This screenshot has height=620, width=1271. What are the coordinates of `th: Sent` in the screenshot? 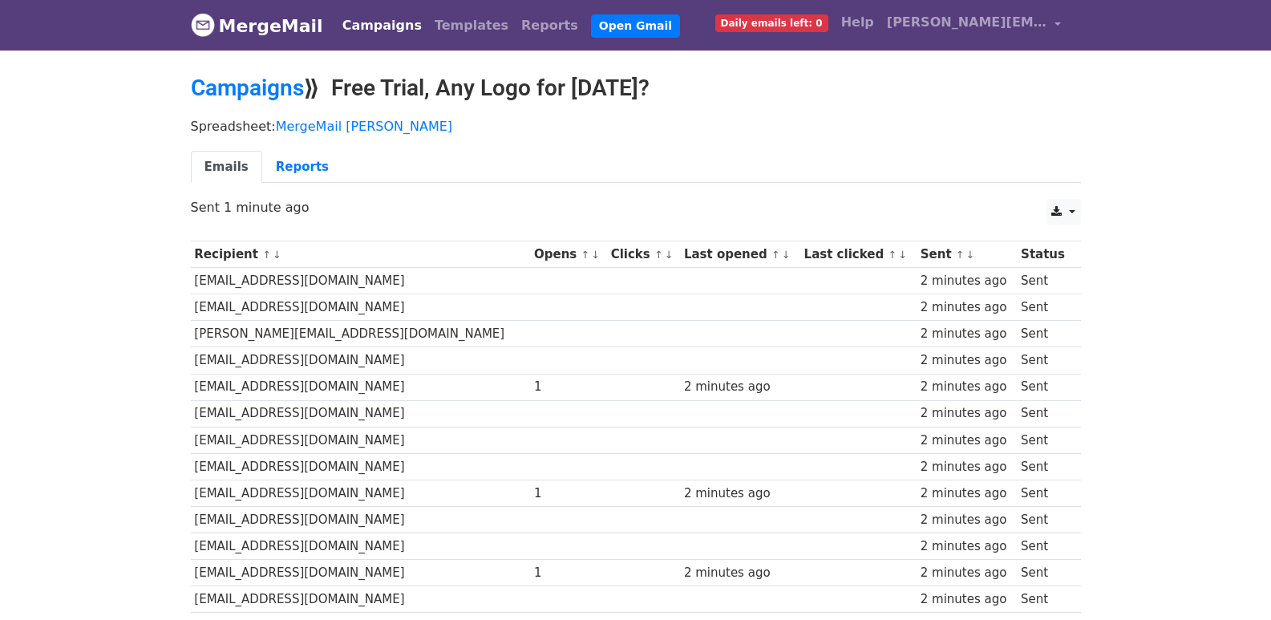 It's located at (966, 254).